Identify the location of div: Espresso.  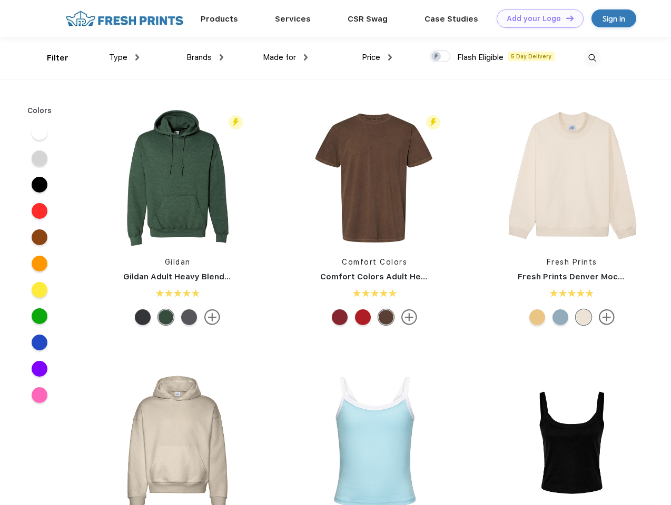
(386, 317).